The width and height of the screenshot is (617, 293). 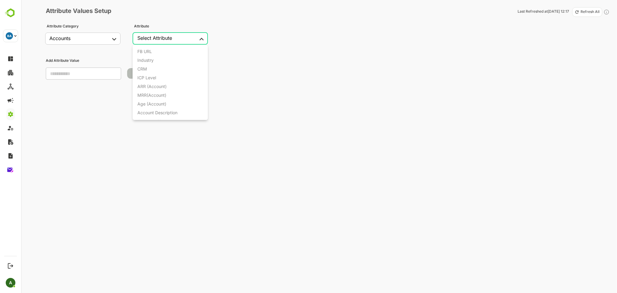 I want to click on div: Account Description, so click(x=157, y=112).